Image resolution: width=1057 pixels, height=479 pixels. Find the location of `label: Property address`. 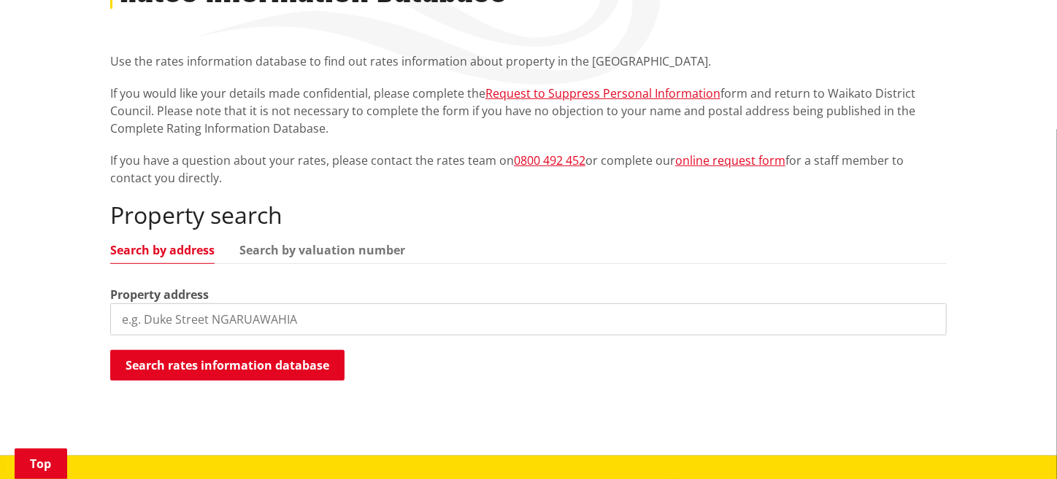

label: Property address is located at coordinates (159, 295).